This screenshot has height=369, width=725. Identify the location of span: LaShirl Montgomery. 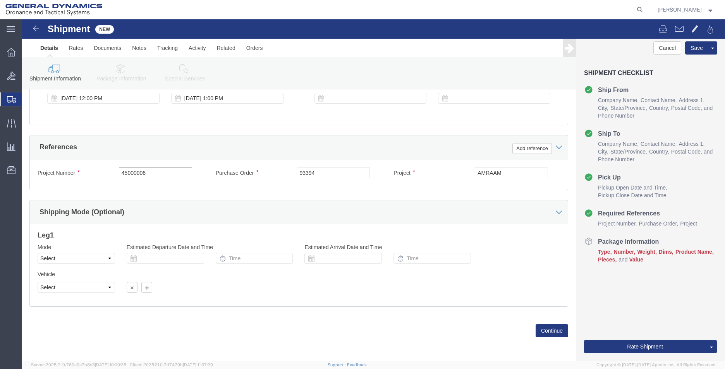
(679, 10).